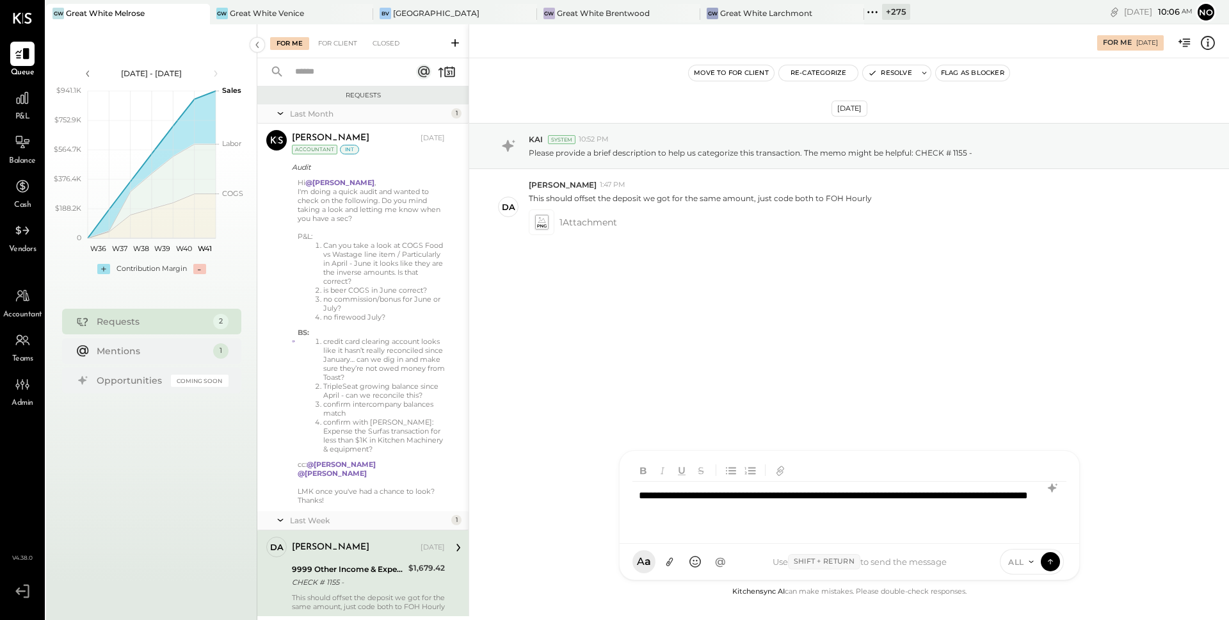 This screenshot has width=1229, height=620. Describe the element at coordinates (22, 403) in the screenshot. I see `span: Admin` at that location.